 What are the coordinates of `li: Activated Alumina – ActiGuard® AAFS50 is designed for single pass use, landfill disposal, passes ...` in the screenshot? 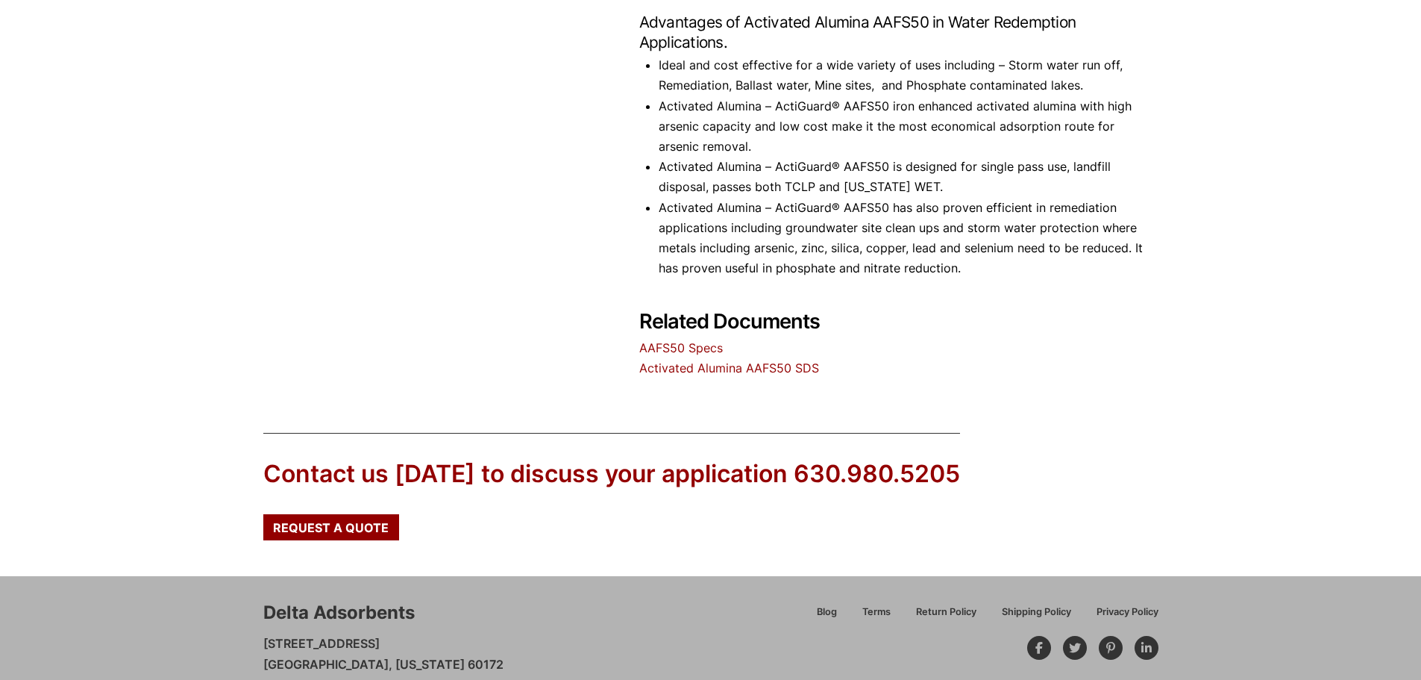 It's located at (909, 177).